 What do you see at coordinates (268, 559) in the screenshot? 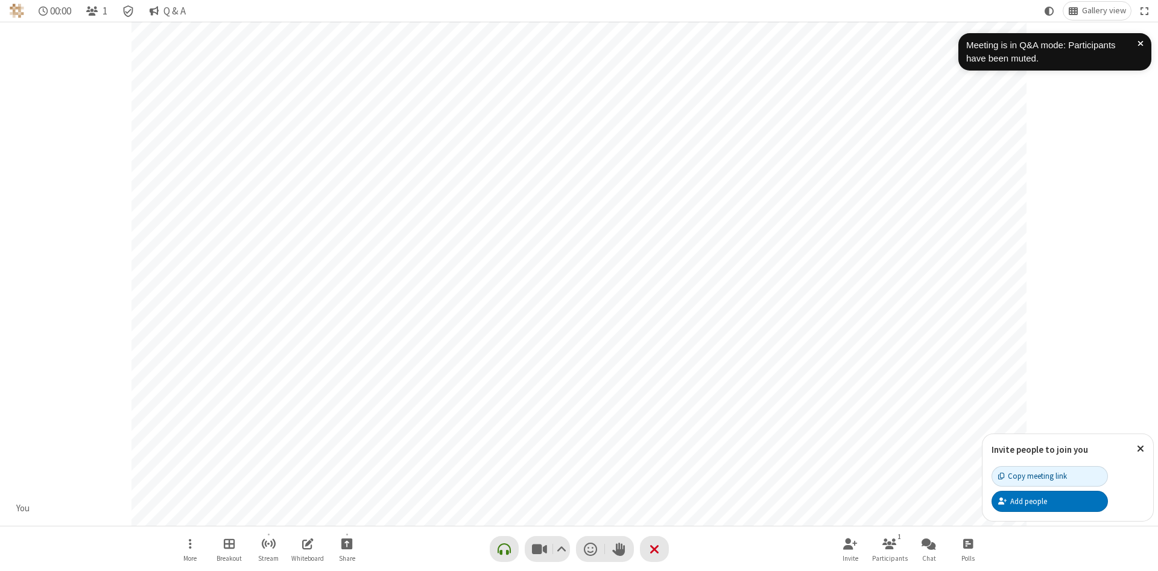
I see `span: Stream` at bounding box center [268, 559].